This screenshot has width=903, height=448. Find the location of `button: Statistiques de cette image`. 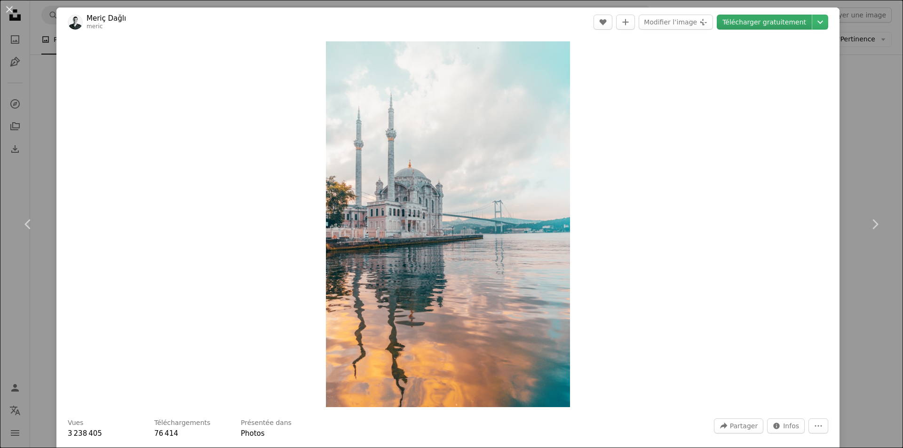

button: Statistiques de cette image is located at coordinates (786, 426).